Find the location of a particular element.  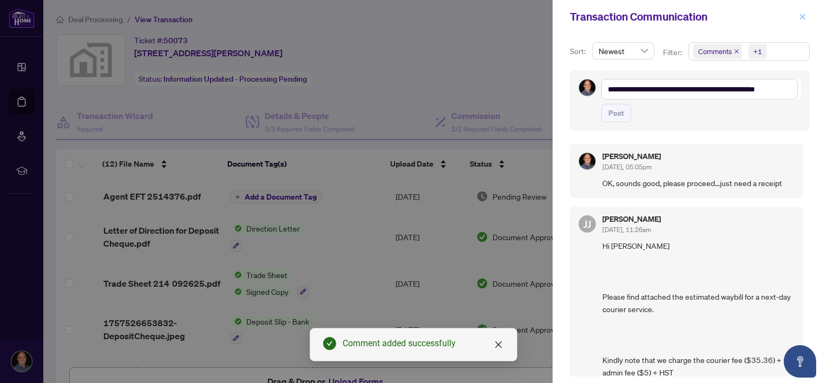

span: JJ is located at coordinates (588, 224).